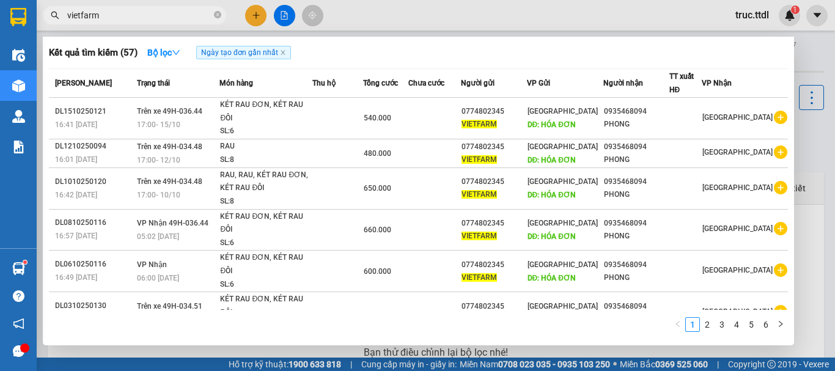 The width and height of the screenshot is (835, 371). I want to click on span: VP Gửi, so click(539, 83).